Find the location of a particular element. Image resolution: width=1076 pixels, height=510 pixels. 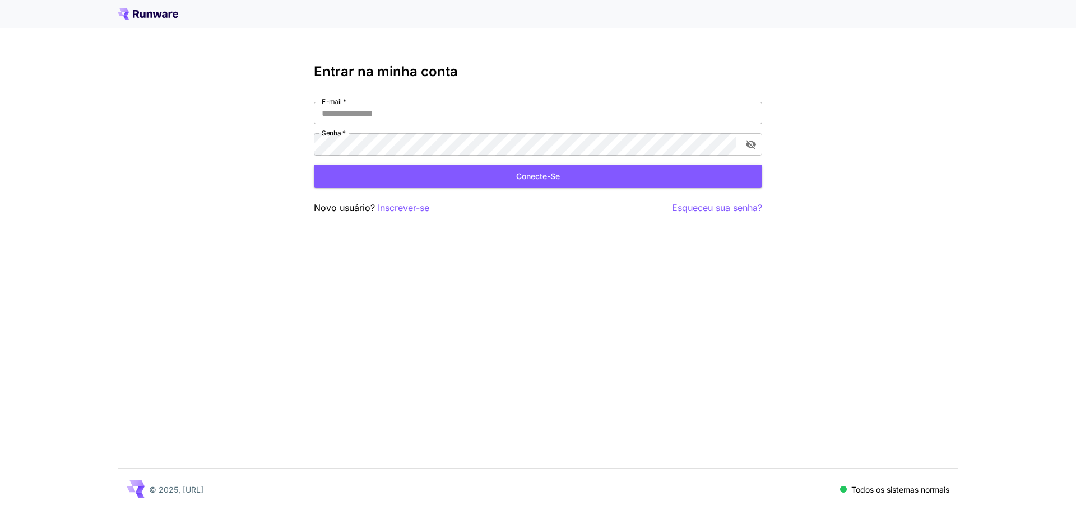

button: Conecte-se is located at coordinates (538, 176).